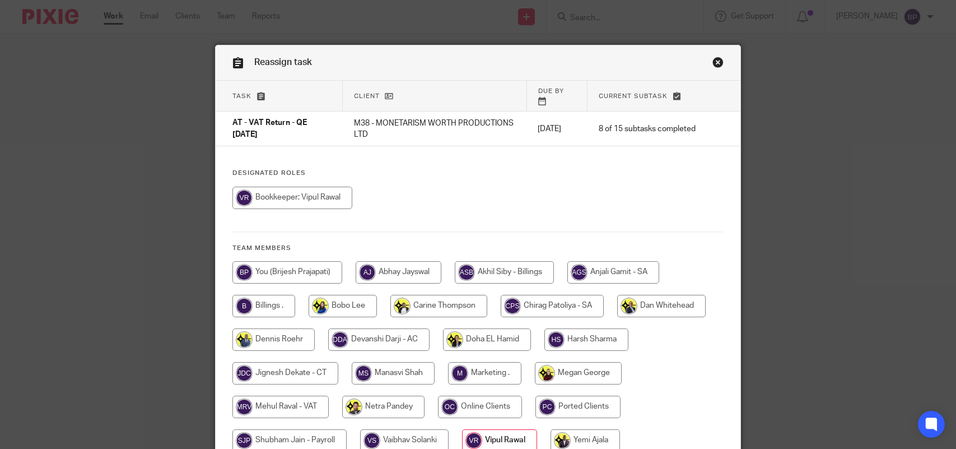 The height and width of the screenshot is (449, 956). Describe the element at coordinates (435, 129) in the screenshot. I see `p: M38 - MONETARISM WORTH PRODUCTIONS LTD` at that location.